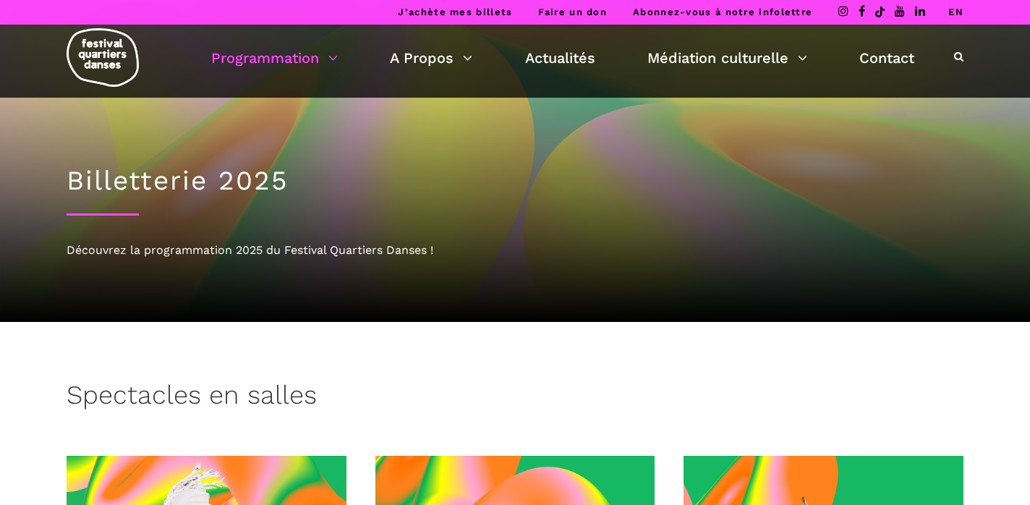 The image size is (1030, 505). I want to click on a: A Propos, so click(431, 58).